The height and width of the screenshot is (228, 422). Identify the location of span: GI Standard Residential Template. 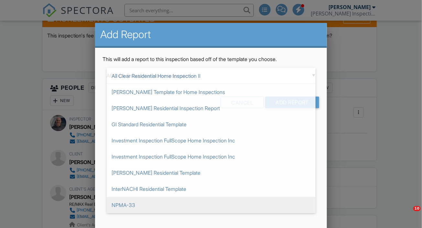
(211, 125).